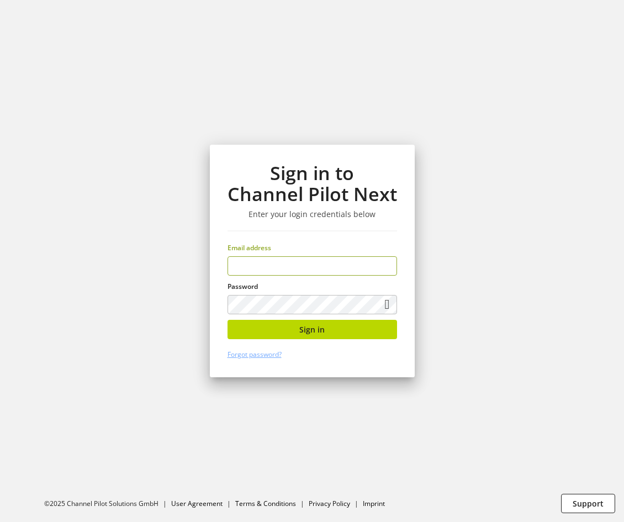 This screenshot has height=522, width=624. I want to click on button: Support, so click(589, 503).